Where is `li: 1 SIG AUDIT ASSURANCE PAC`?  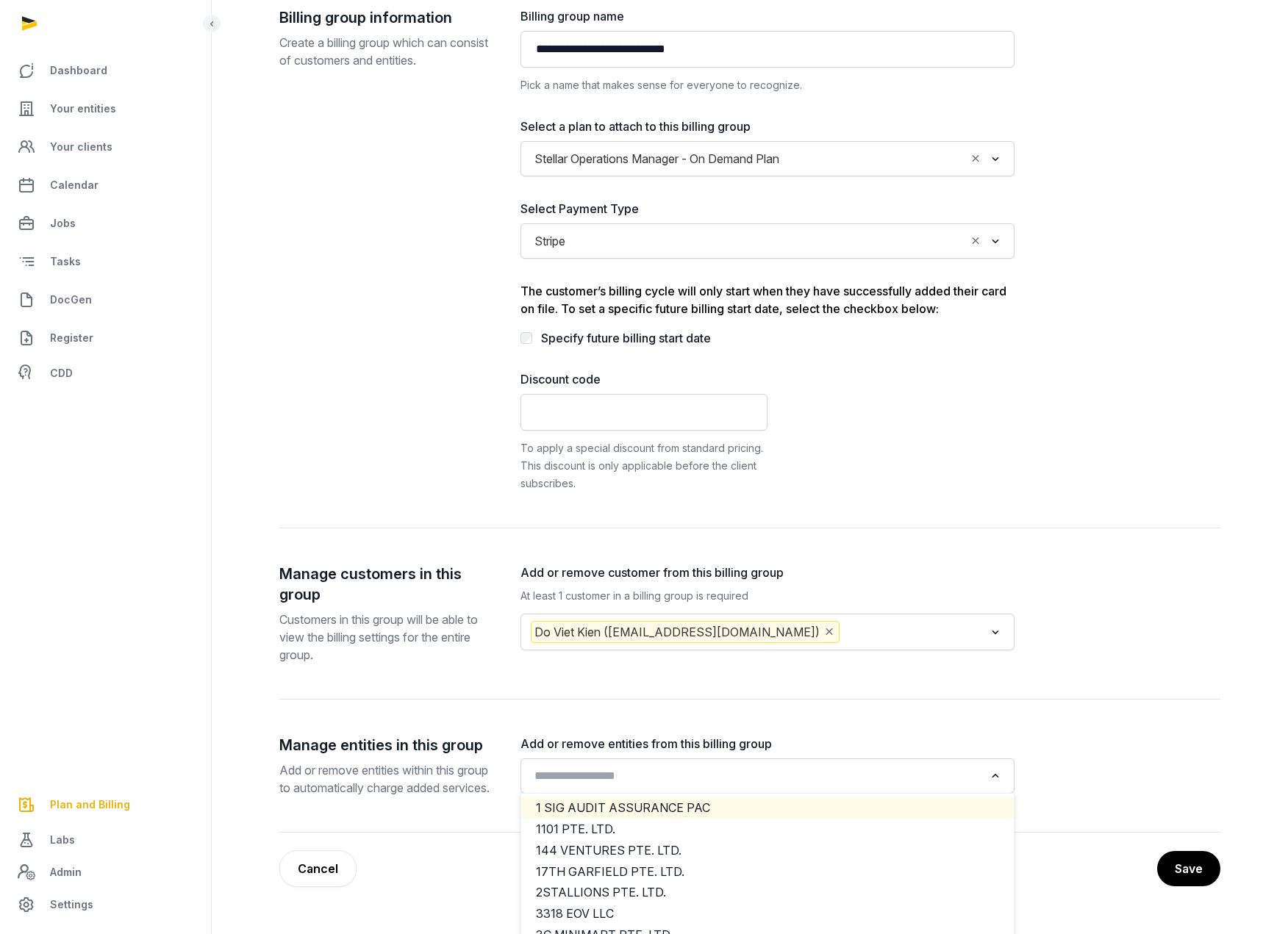
li: 1 SIG AUDIT ASSURANCE PAC is located at coordinates (767, 808).